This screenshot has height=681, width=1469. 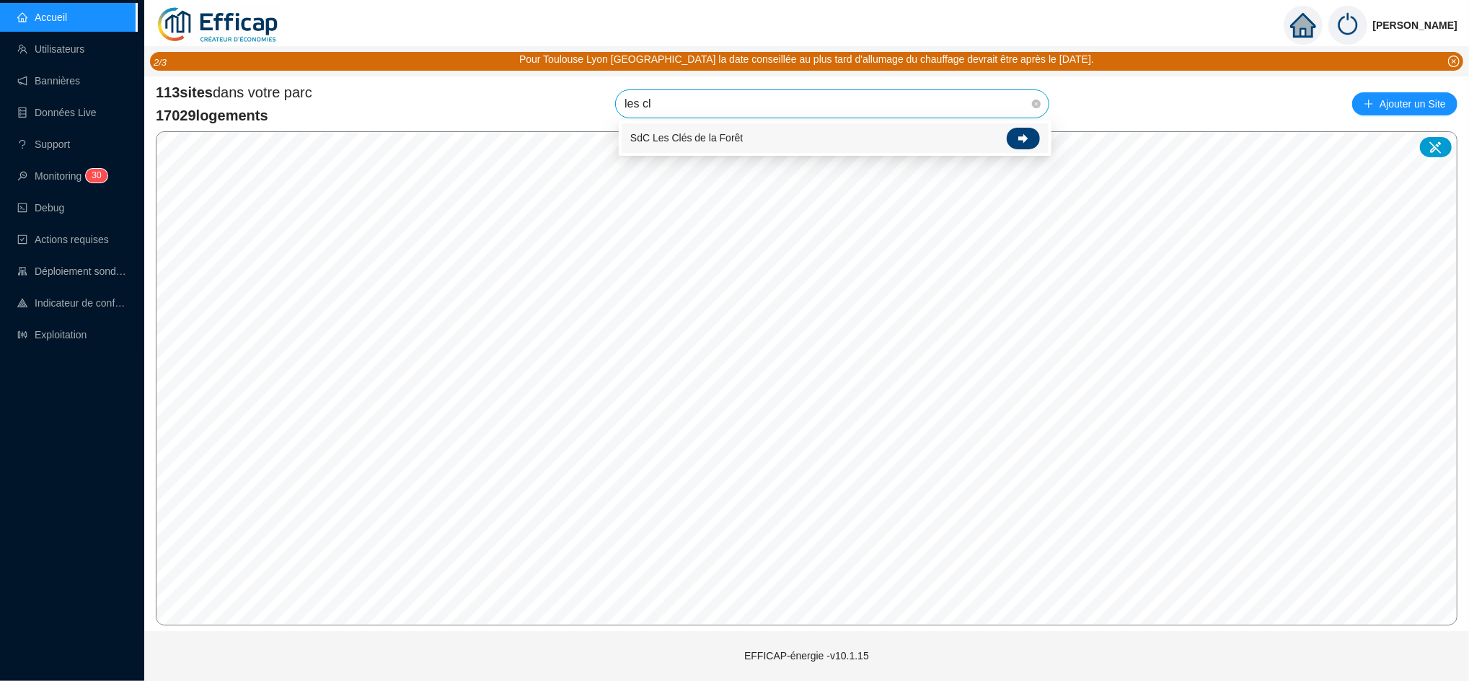 I want to click on a: monitorMonitoring30, so click(x=60, y=176).